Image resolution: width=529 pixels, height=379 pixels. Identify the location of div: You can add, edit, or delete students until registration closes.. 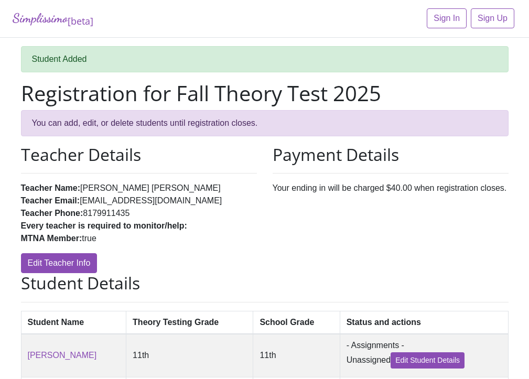
(265, 123).